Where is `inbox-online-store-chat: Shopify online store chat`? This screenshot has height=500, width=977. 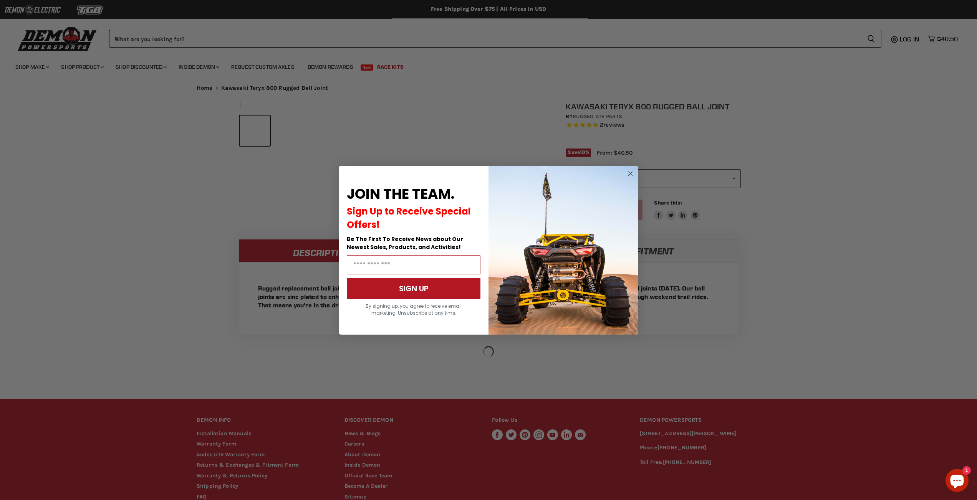
inbox-online-store-chat: Shopify online store chat is located at coordinates (957, 482).